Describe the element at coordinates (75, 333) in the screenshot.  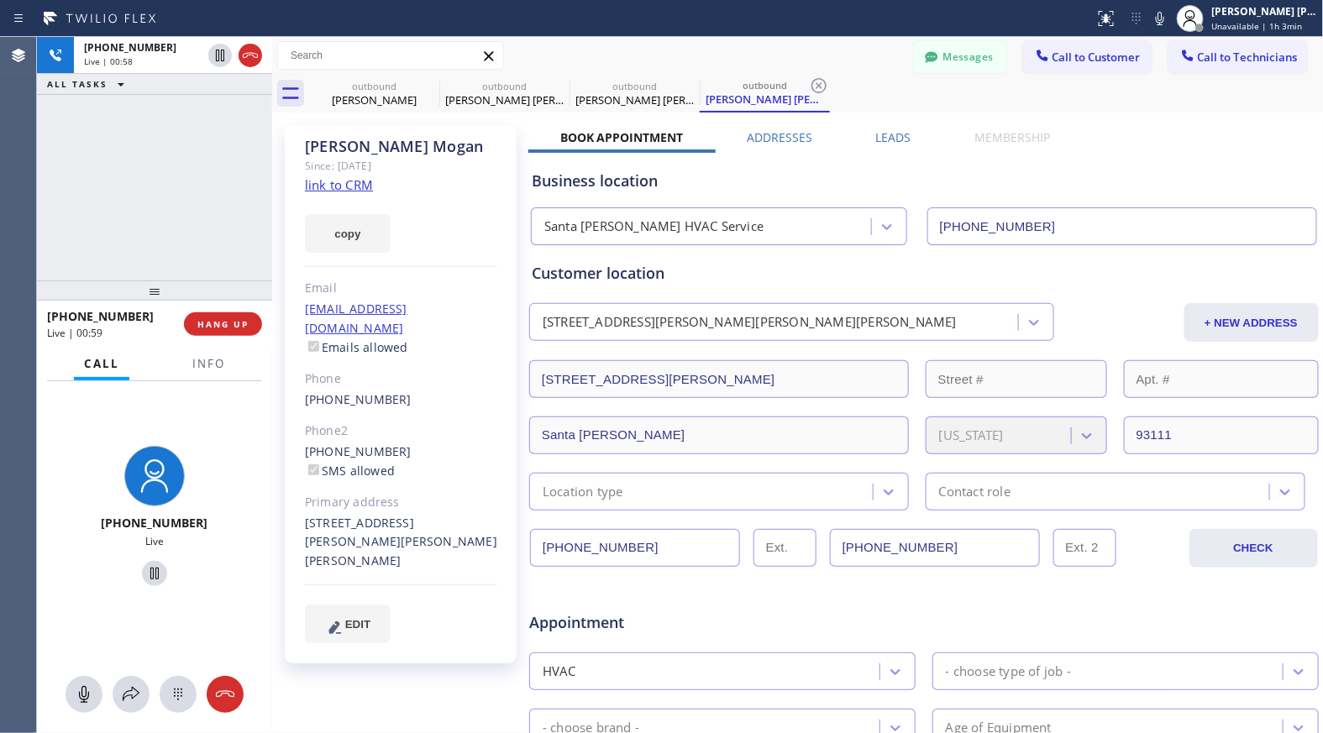
I see `span: Live | 00:59` at that location.